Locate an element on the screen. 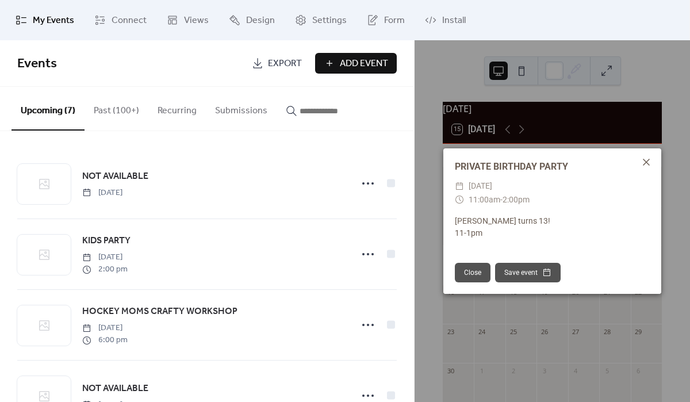 This screenshot has height=402, width=690. a: Settings is located at coordinates (321, 20).